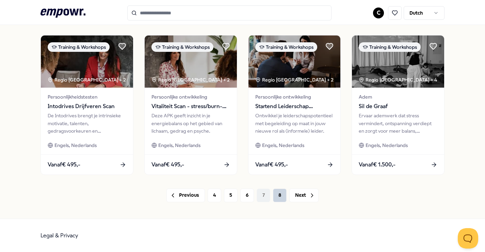  Describe the element at coordinates (377, 165) in the screenshot. I see `span: Vanaf € 1.500,-` at that location.